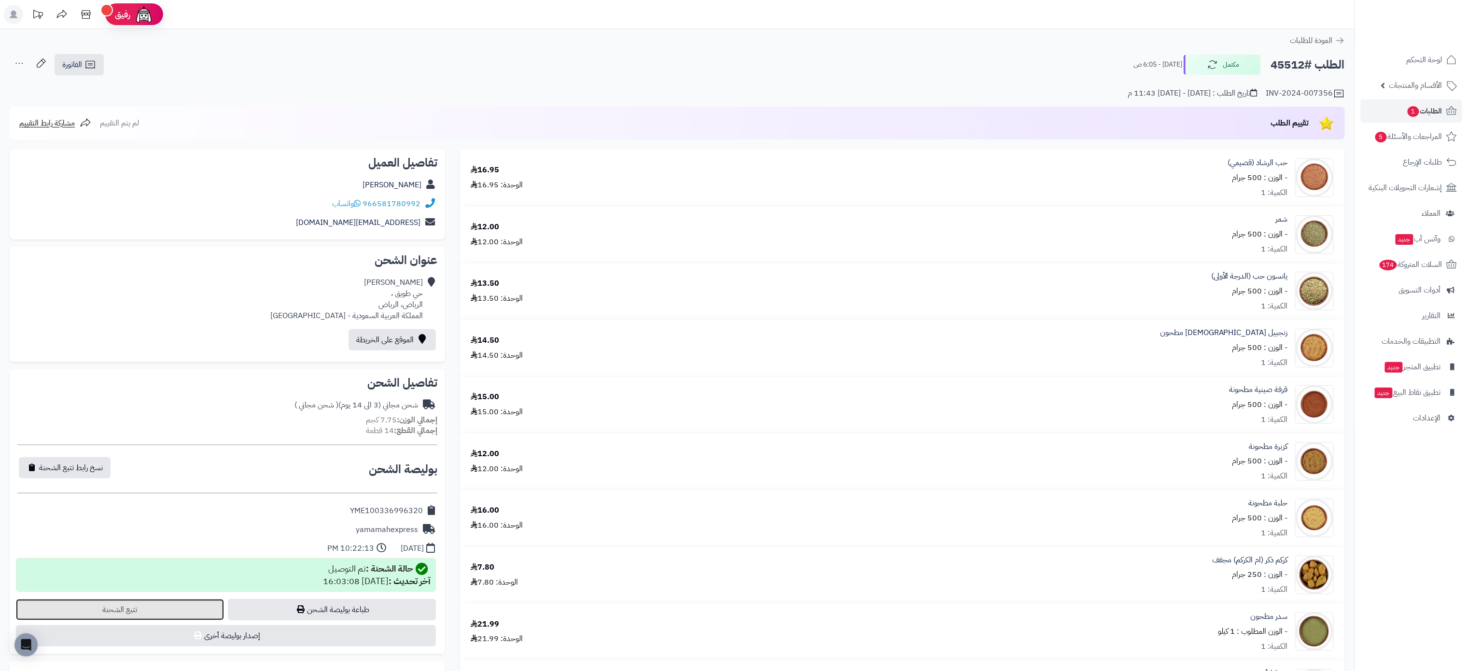  I want to click on a: مشاركة رابط التقييم, so click(55, 123).